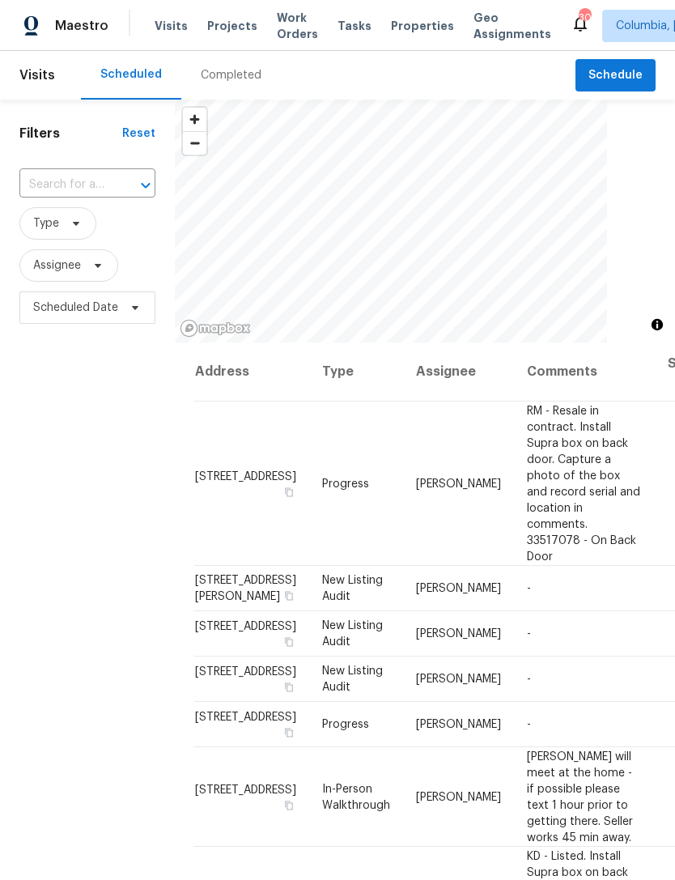 The width and height of the screenshot is (675, 880). What do you see at coordinates (232, 26) in the screenshot?
I see `span: Projects` at bounding box center [232, 26].